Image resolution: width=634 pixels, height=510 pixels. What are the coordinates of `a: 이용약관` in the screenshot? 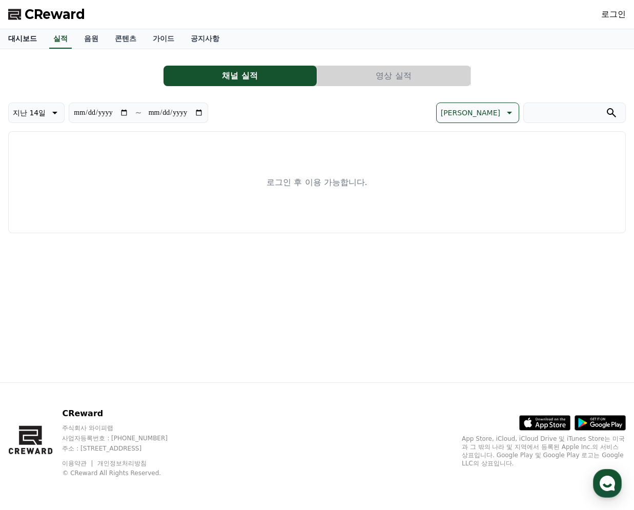 It's located at (78, 464).